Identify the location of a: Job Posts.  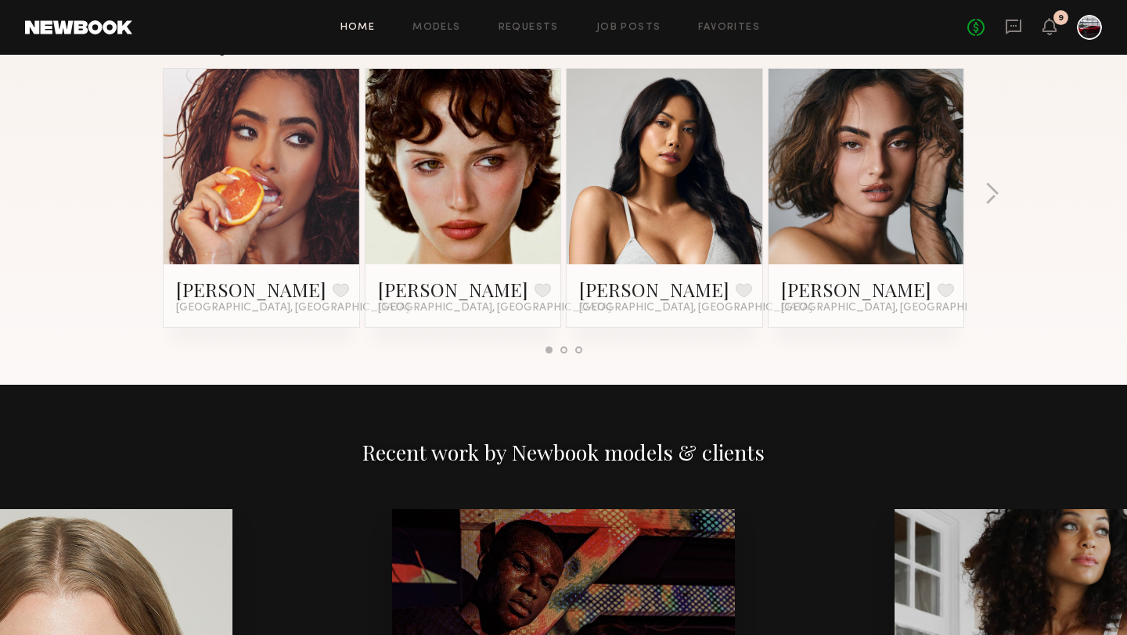
(628, 27).